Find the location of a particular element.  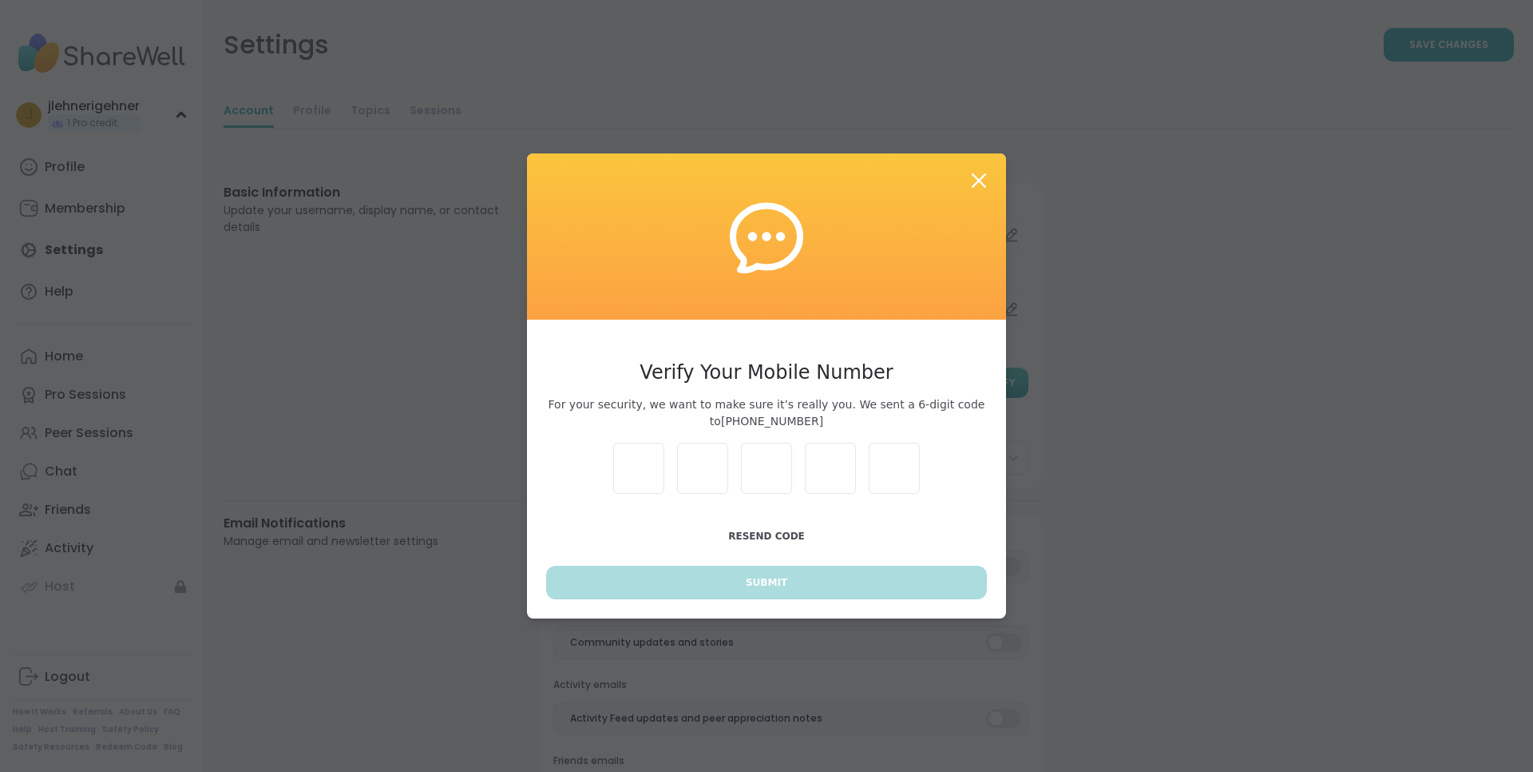

span: Resend Code is located at coordinates (767, 536).